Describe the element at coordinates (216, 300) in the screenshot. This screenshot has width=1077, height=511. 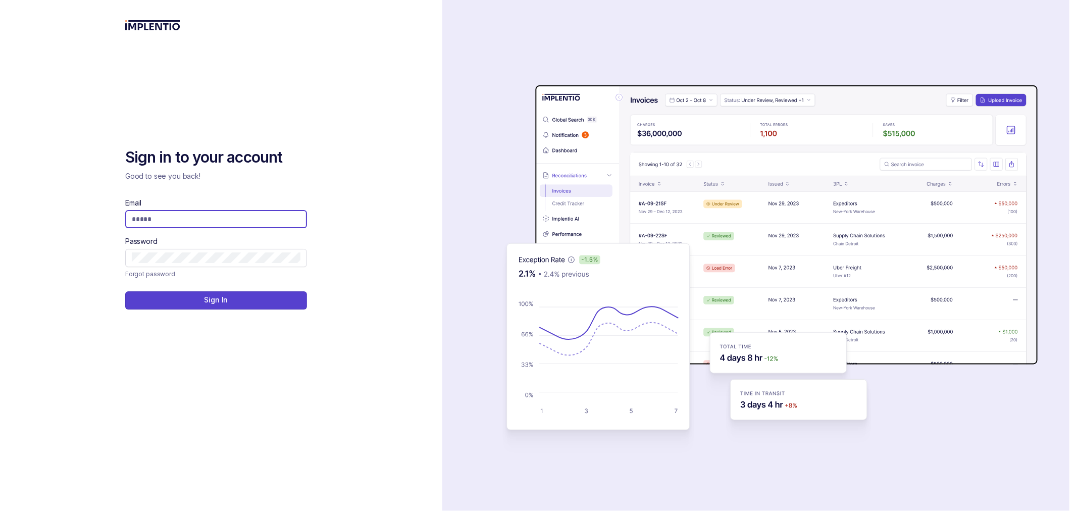
I see `p: Sign In` at that location.